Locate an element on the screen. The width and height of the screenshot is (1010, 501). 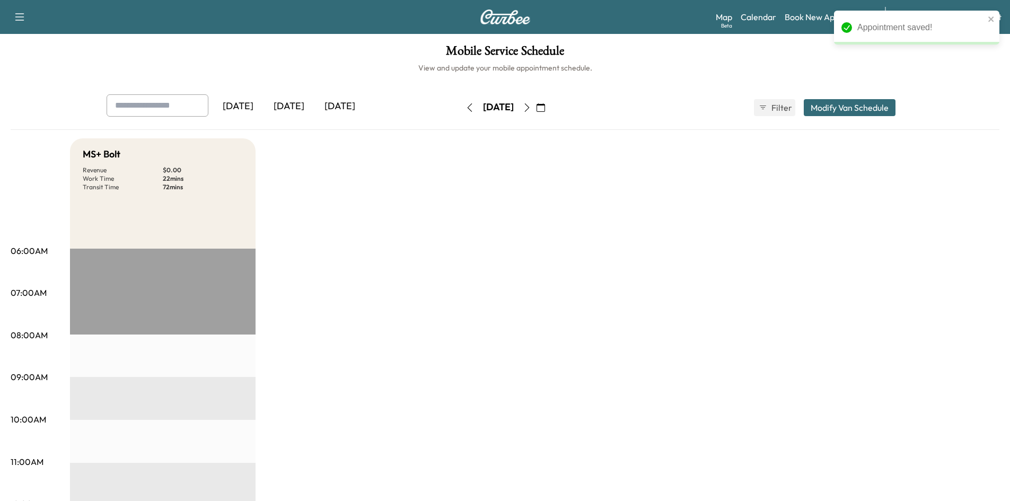
p: 08:00AM is located at coordinates (29, 335).